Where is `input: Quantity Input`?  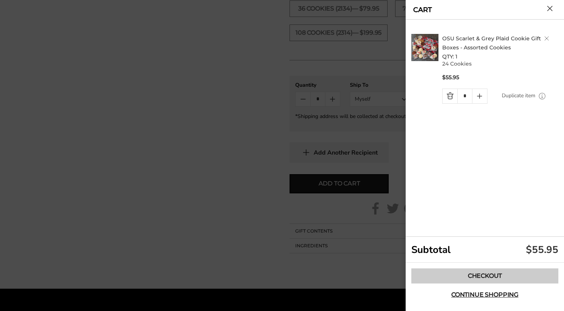 input: Quantity Input is located at coordinates (464, 96).